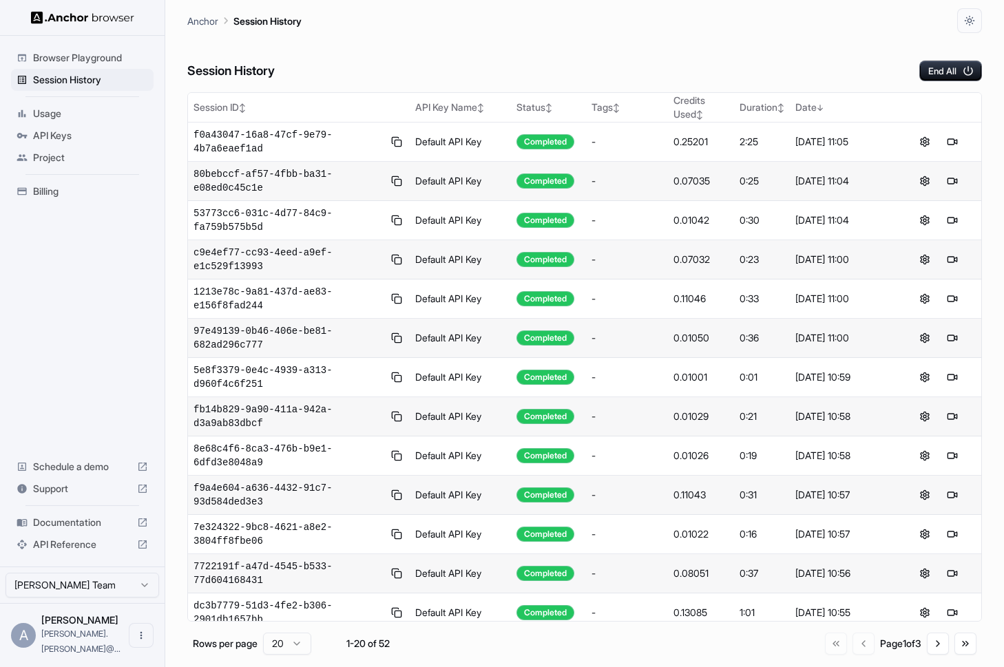 The width and height of the screenshot is (1004, 667). I want to click on div: API Keys, so click(82, 136).